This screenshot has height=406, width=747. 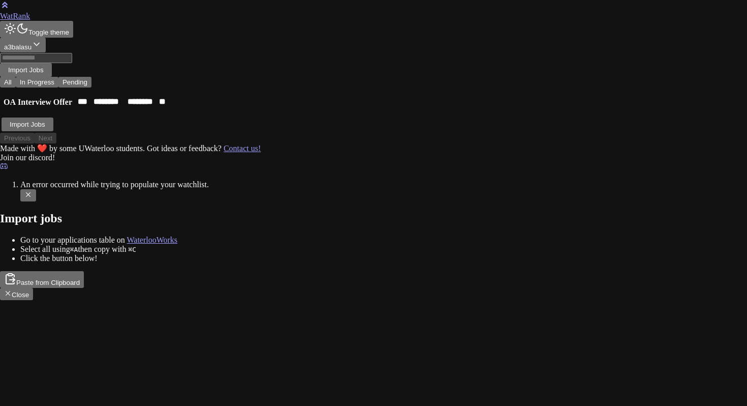 What do you see at coordinates (20, 294) in the screenshot?
I see `span: Close` at bounding box center [20, 294].